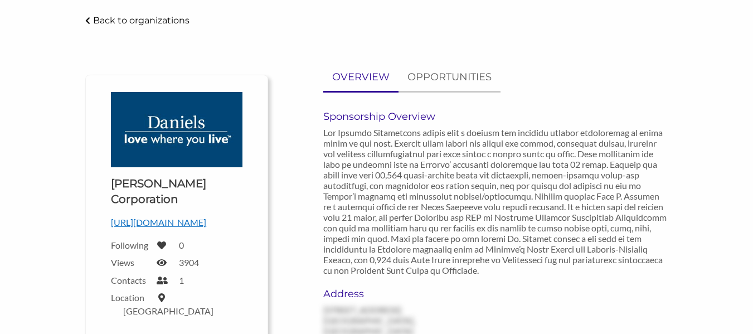  I want to click on label: Contacts, so click(130, 280).